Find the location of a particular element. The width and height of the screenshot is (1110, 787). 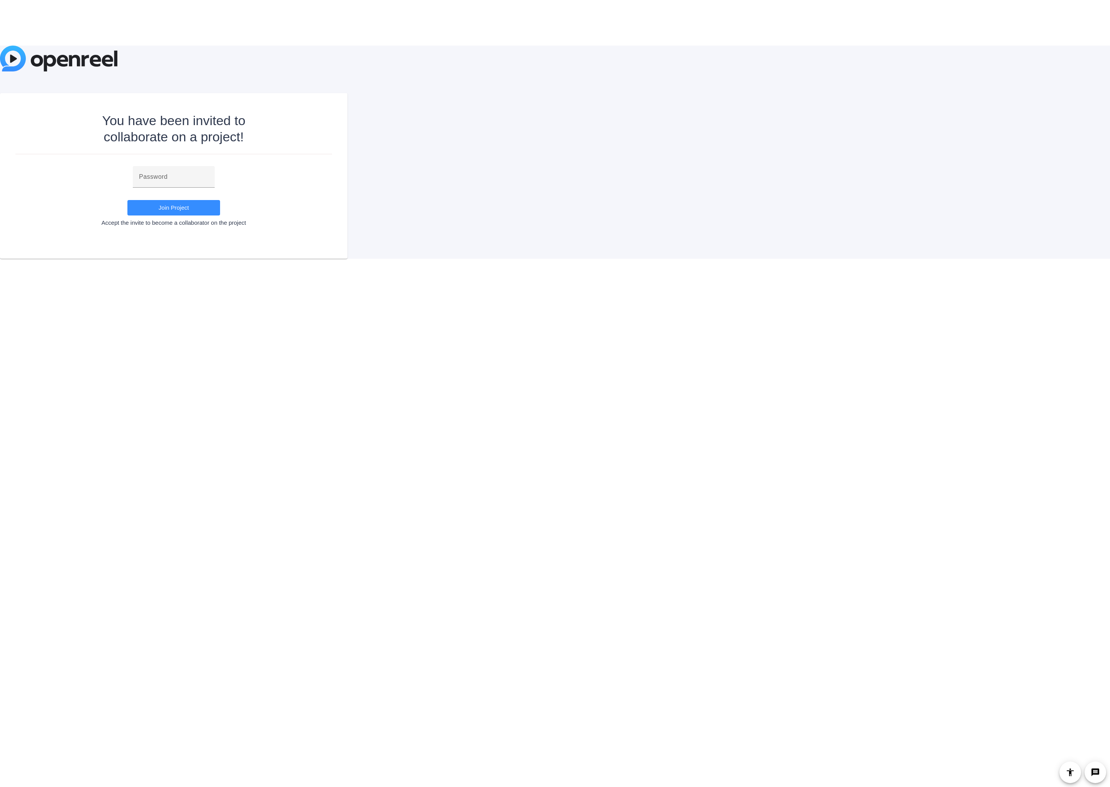

mat-icon: message is located at coordinates (1095, 772).